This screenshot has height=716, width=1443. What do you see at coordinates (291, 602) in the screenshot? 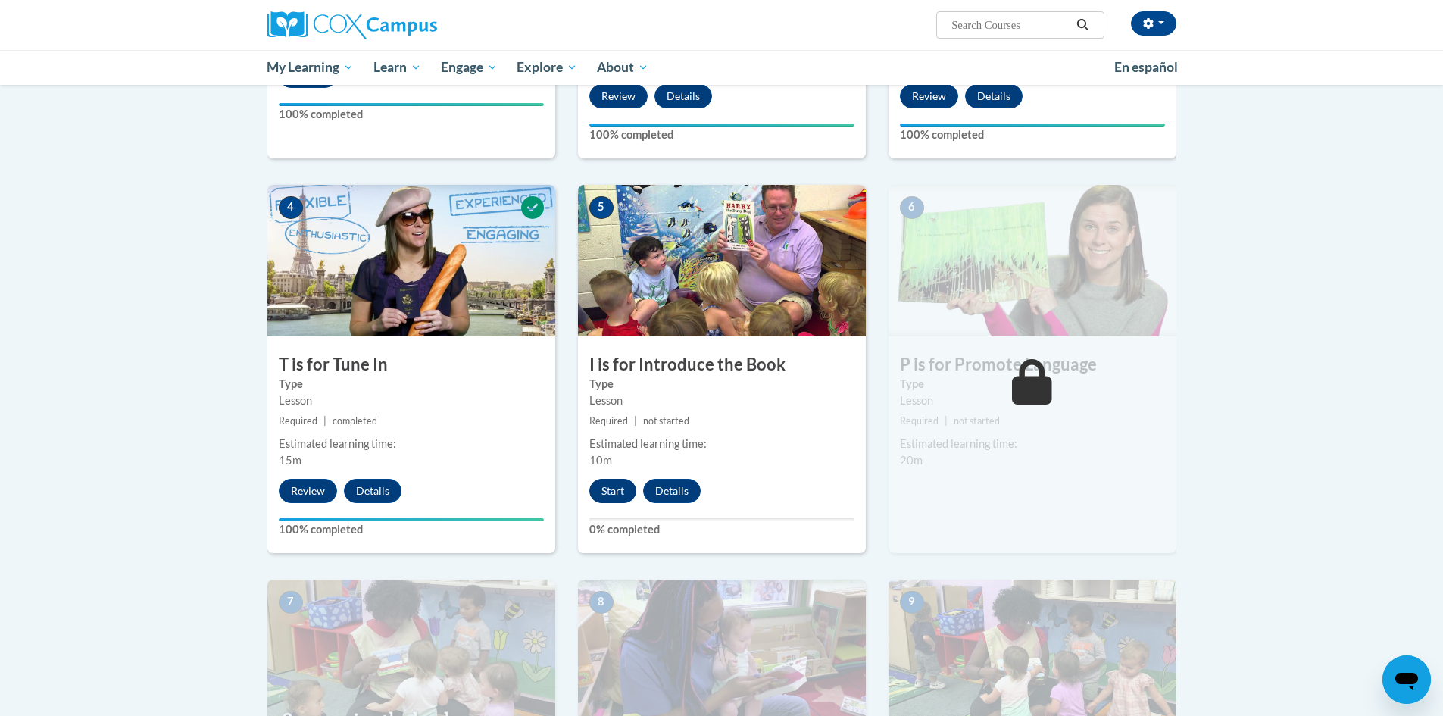
I see `span: 7` at bounding box center [291, 602].